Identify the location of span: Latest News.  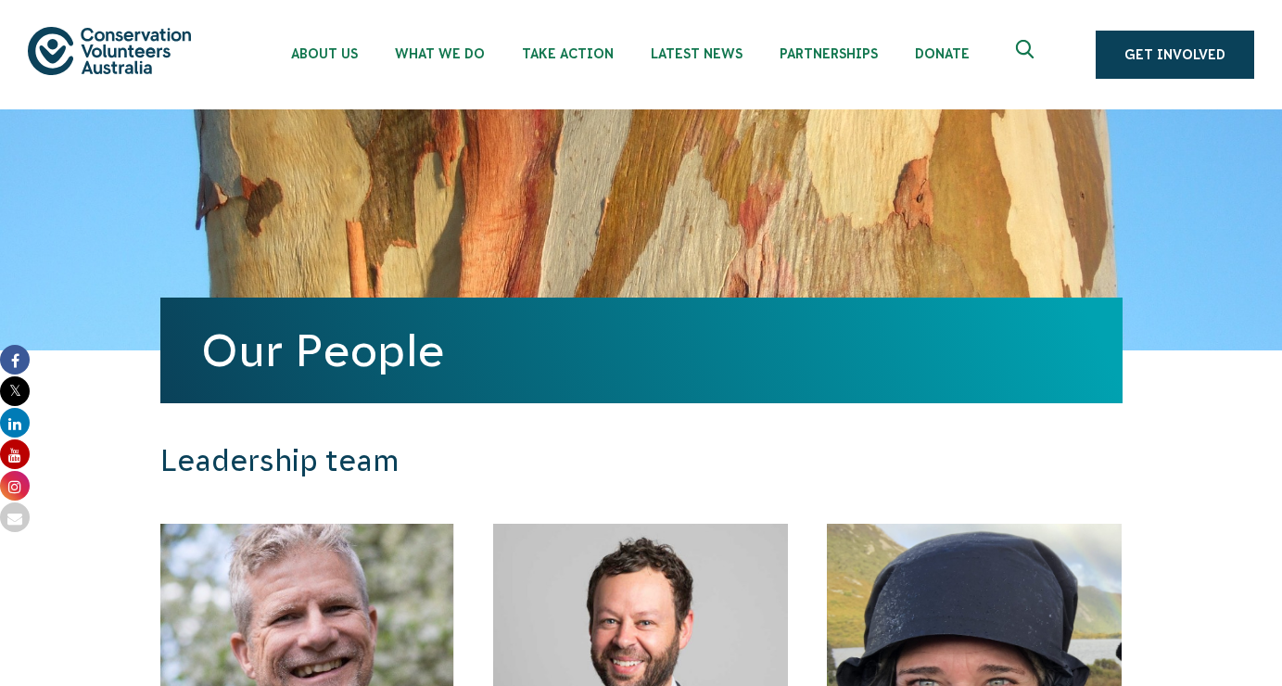
(696, 54).